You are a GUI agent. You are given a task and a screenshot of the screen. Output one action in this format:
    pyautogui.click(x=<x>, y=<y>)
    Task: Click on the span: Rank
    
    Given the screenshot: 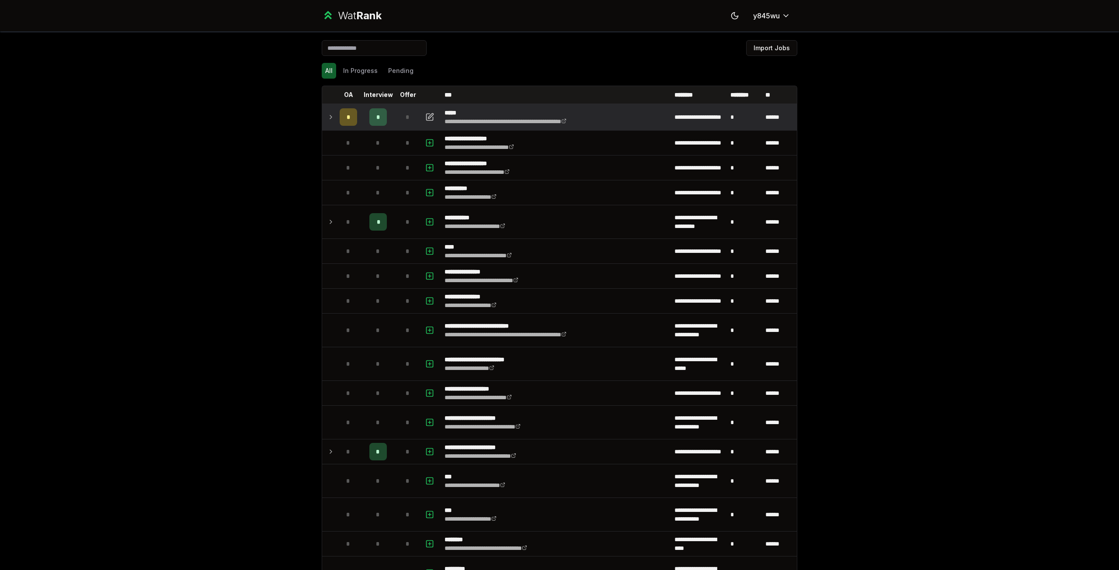 What is the action you would take?
    pyautogui.click(x=369, y=15)
    